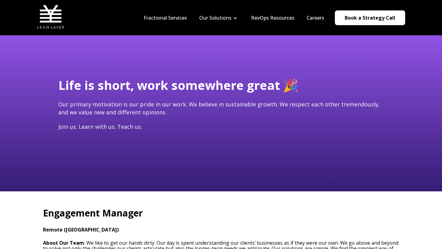 The image size is (442, 249). I want to click on a: Careers, so click(315, 18).